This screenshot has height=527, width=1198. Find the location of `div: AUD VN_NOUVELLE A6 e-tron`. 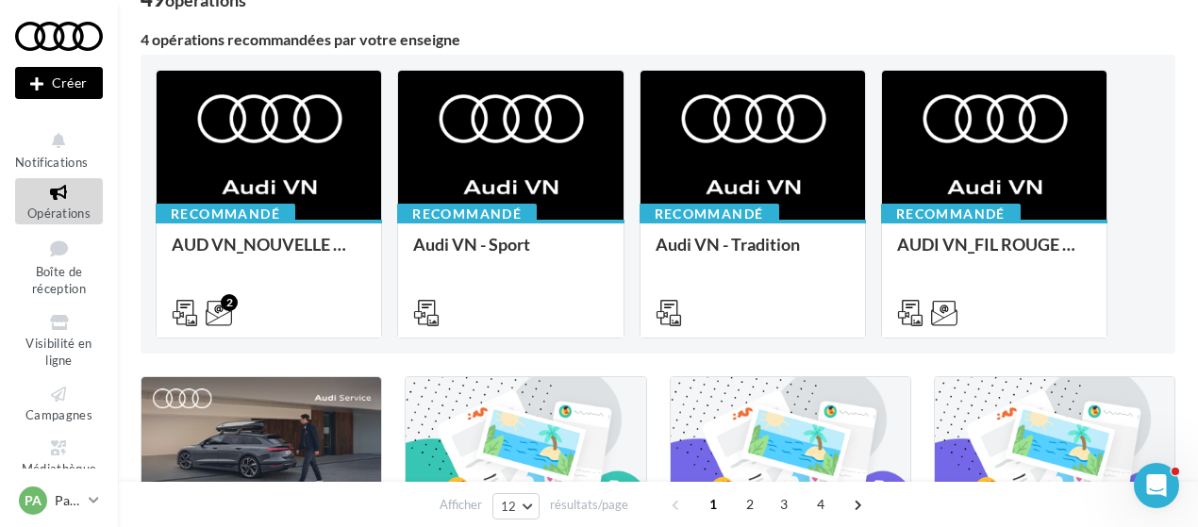

div: AUD VN_NOUVELLE A6 e-tron is located at coordinates (269, 254).